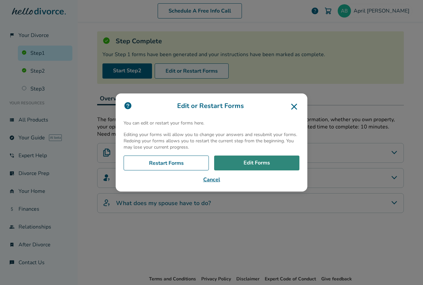 This screenshot has width=423, height=285. What do you see at coordinates (406, 269) in the screenshot?
I see `div: Chat Widget` at bounding box center [406, 269].